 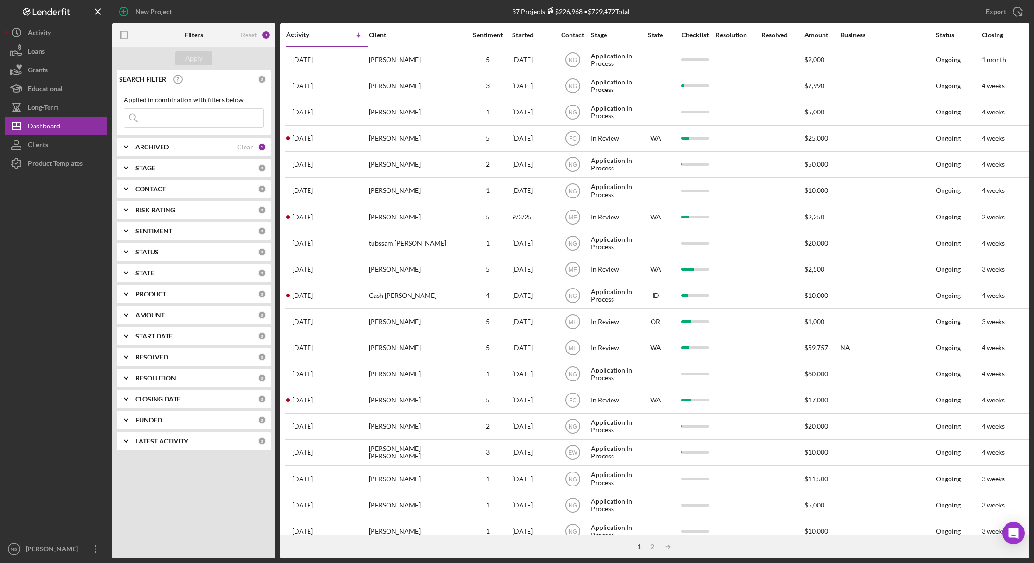 I want to click on b: STATE, so click(x=145, y=273).